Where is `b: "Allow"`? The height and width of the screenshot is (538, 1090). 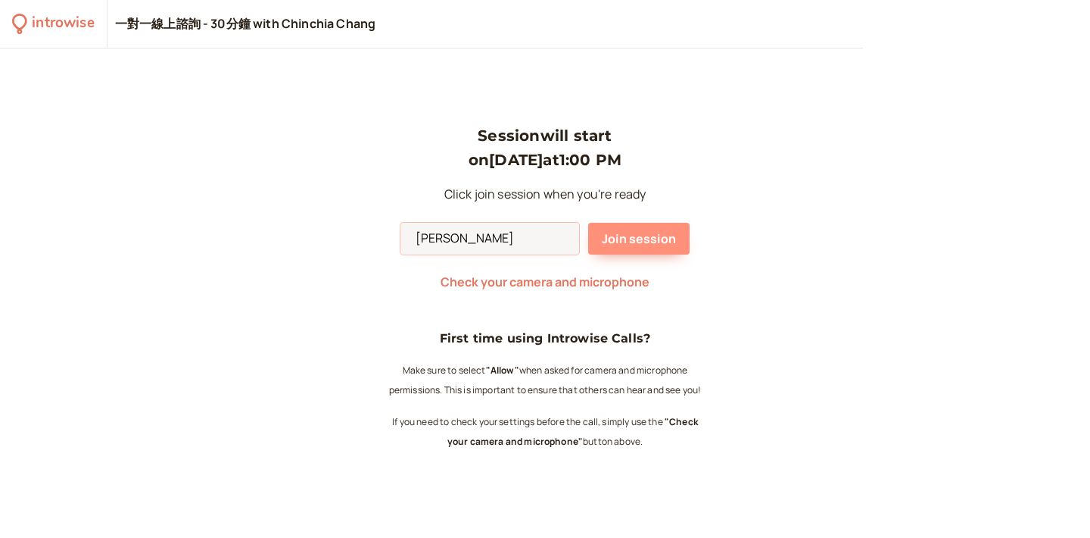
b: "Allow" is located at coordinates (503, 370).